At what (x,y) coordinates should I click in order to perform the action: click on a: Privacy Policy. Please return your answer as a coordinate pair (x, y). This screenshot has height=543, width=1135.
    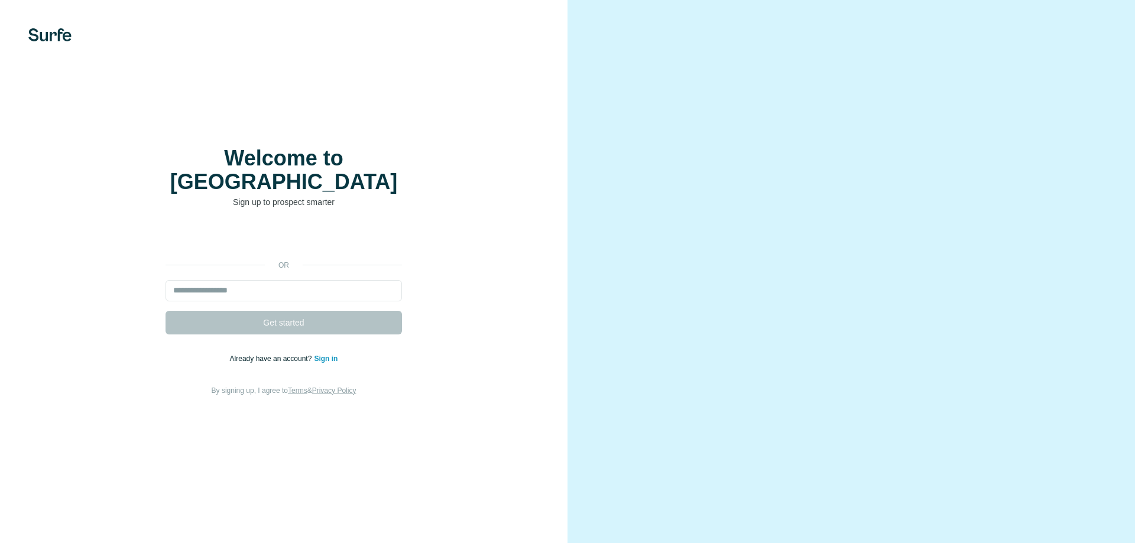
    Looking at the image, I should click on (334, 391).